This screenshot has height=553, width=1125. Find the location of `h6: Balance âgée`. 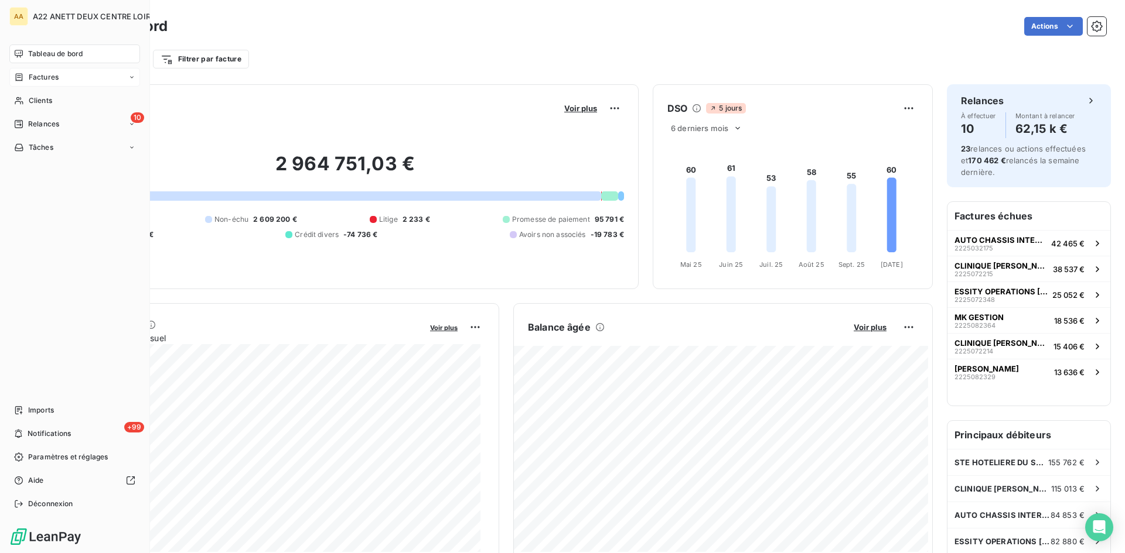

h6: Balance âgée is located at coordinates (559, 327).